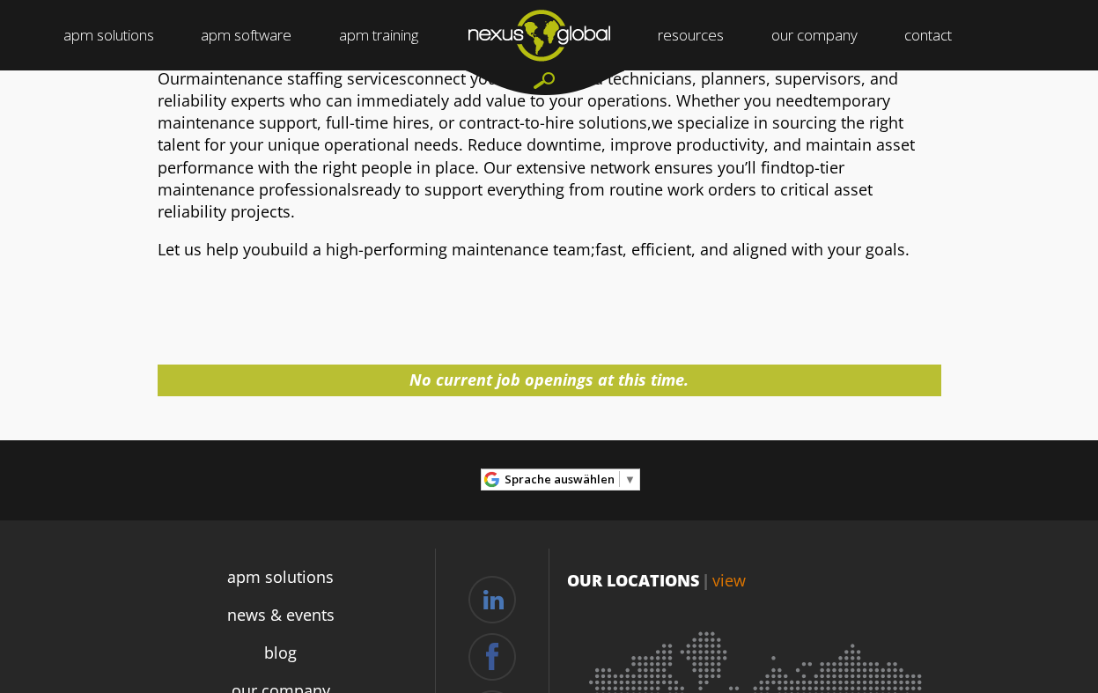 The height and width of the screenshot is (693, 1098). What do you see at coordinates (570, 479) in the screenshot?
I see `a: Sprache auswählen​` at bounding box center [570, 479].